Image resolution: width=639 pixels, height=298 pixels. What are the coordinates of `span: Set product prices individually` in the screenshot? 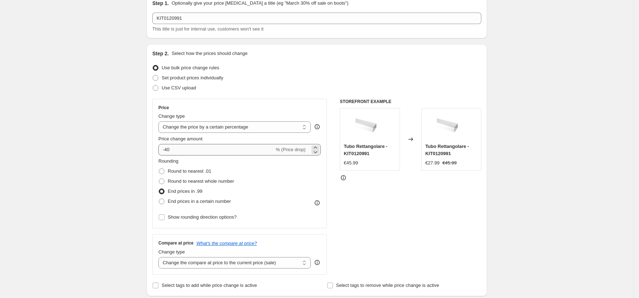 It's located at (193, 77).